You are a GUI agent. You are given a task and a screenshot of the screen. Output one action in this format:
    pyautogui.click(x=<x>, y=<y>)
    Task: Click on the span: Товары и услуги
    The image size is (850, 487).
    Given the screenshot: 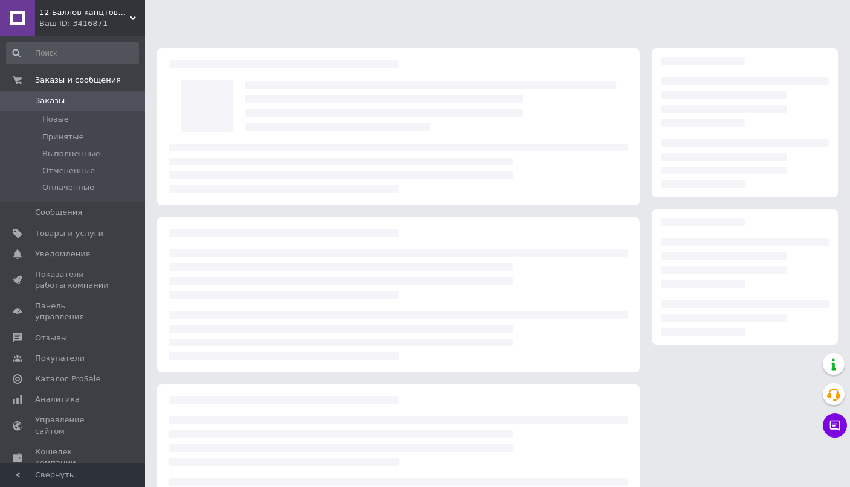 What is the action you would take?
    pyautogui.click(x=69, y=234)
    